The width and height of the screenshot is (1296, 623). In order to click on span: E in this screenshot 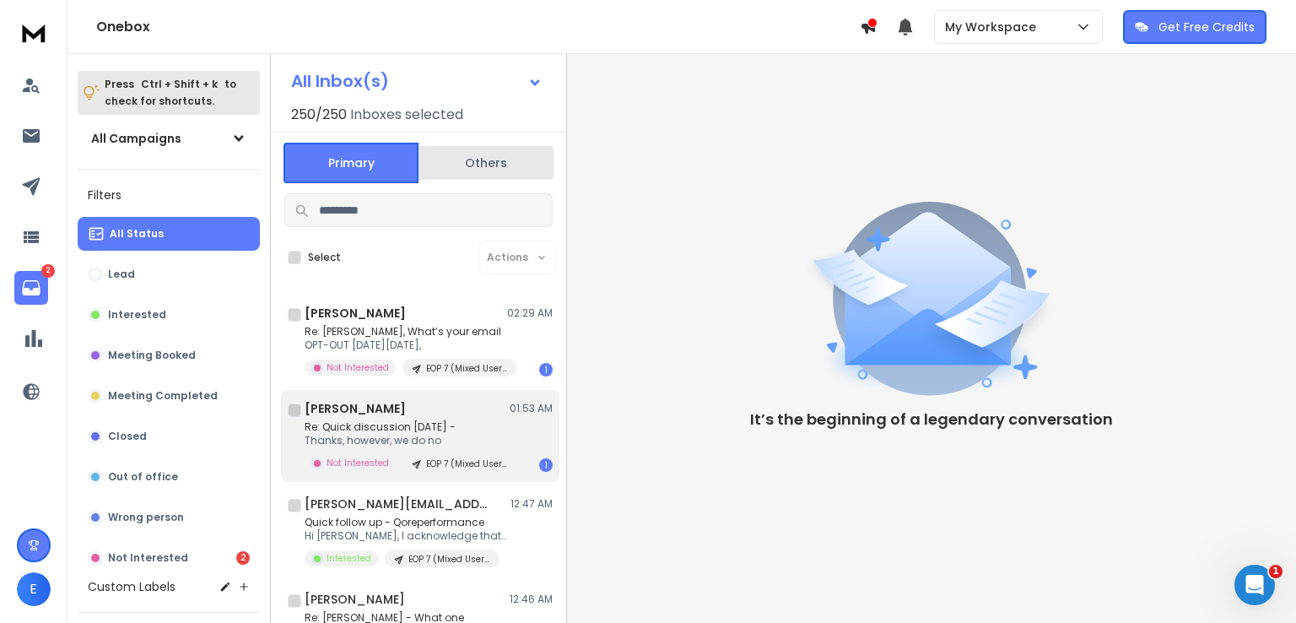, I will do `click(34, 589)`.